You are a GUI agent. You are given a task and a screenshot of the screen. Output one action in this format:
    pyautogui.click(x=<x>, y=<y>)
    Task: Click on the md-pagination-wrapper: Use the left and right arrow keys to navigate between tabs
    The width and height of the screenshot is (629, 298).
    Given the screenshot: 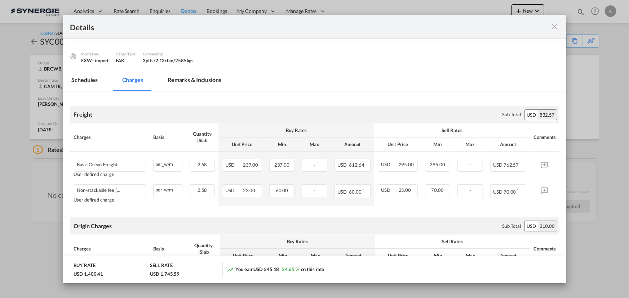 What is the action you would take?
    pyautogui.click(x=150, y=81)
    